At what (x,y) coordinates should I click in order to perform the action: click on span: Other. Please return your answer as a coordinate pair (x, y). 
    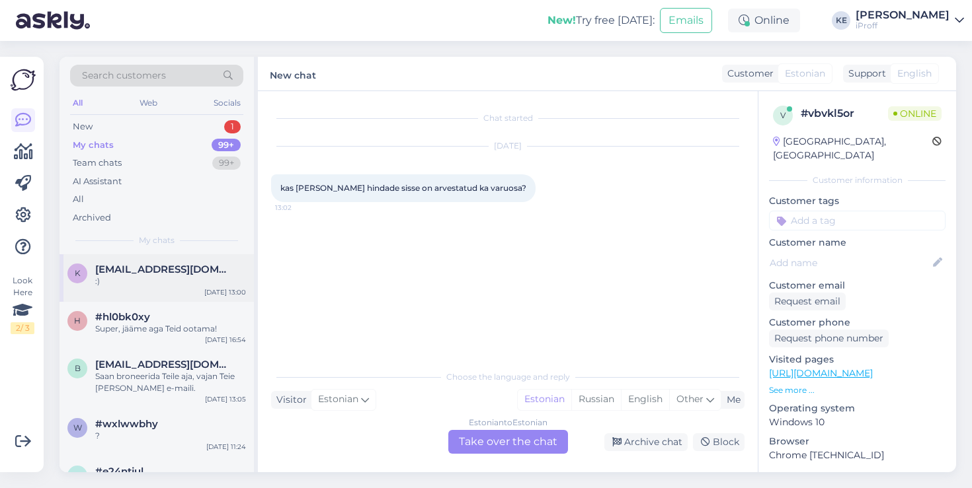
    Looking at the image, I should click on (689, 399).